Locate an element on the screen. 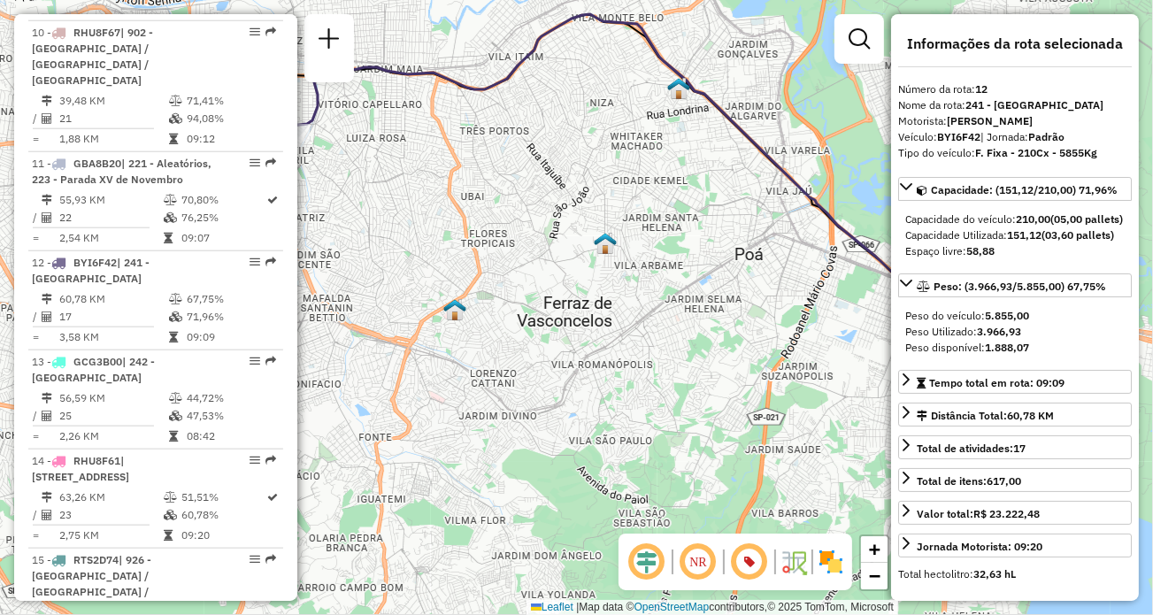 Image resolution: width=1153 pixels, height=615 pixels. div: Peso Utilizado: is located at coordinates (1015, 332).